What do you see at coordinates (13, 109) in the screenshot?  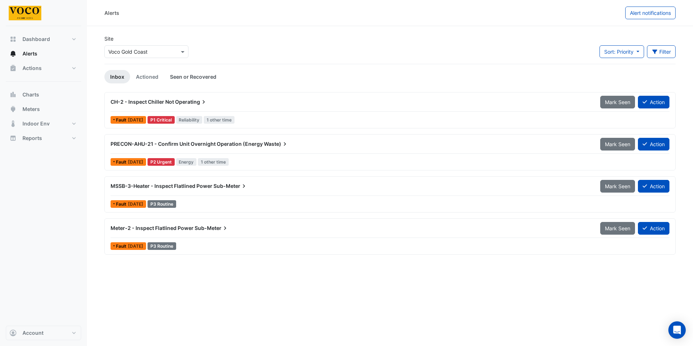 I see `app-icon: Meters` at bounding box center [13, 109].